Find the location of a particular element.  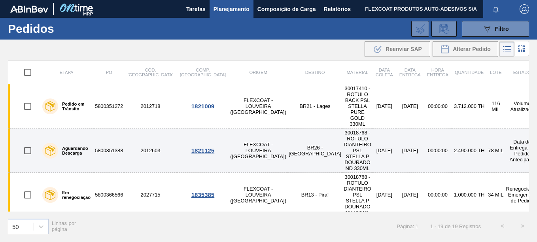

span: Linhas por página is located at coordinates (64, 226).